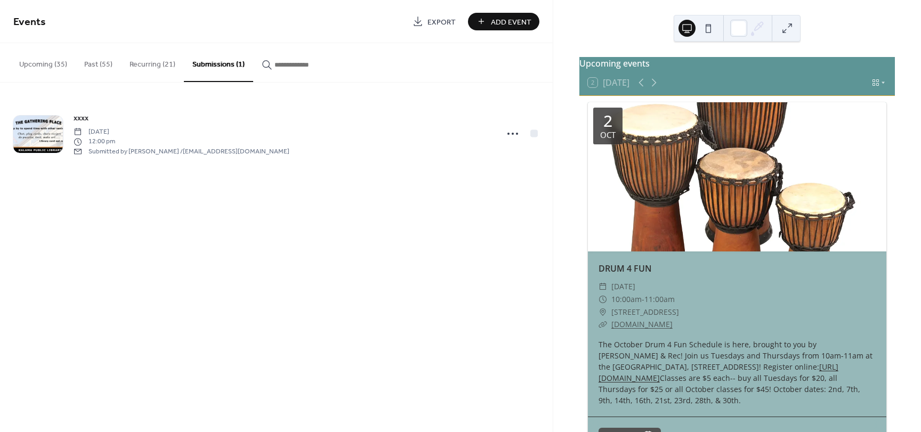 The image size is (921, 432). What do you see at coordinates (503, 21) in the screenshot?
I see `a: Add Event` at bounding box center [503, 21].